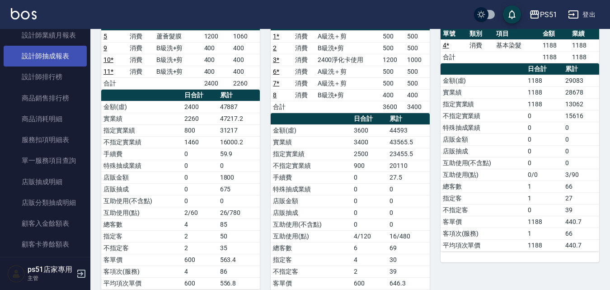 The width and height of the screenshot is (610, 290). What do you see at coordinates (200, 260) in the screenshot?
I see `td: 600` at bounding box center [200, 260].